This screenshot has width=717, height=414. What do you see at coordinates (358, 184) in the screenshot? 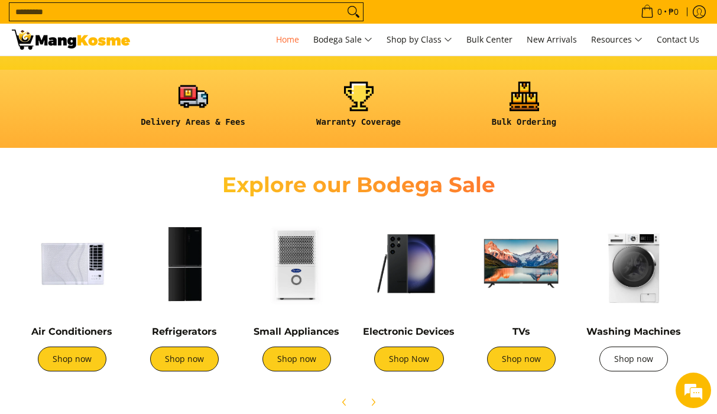
I see `h2: Explore our Bodega Sale` at bounding box center [358, 184].